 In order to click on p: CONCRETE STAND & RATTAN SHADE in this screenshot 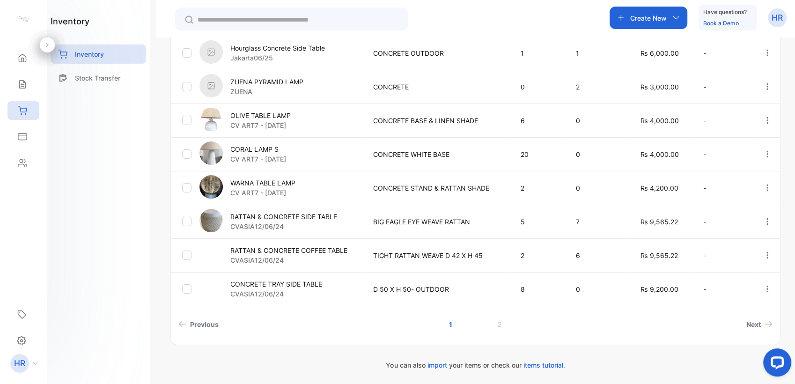, I will do `click(437, 188)`.